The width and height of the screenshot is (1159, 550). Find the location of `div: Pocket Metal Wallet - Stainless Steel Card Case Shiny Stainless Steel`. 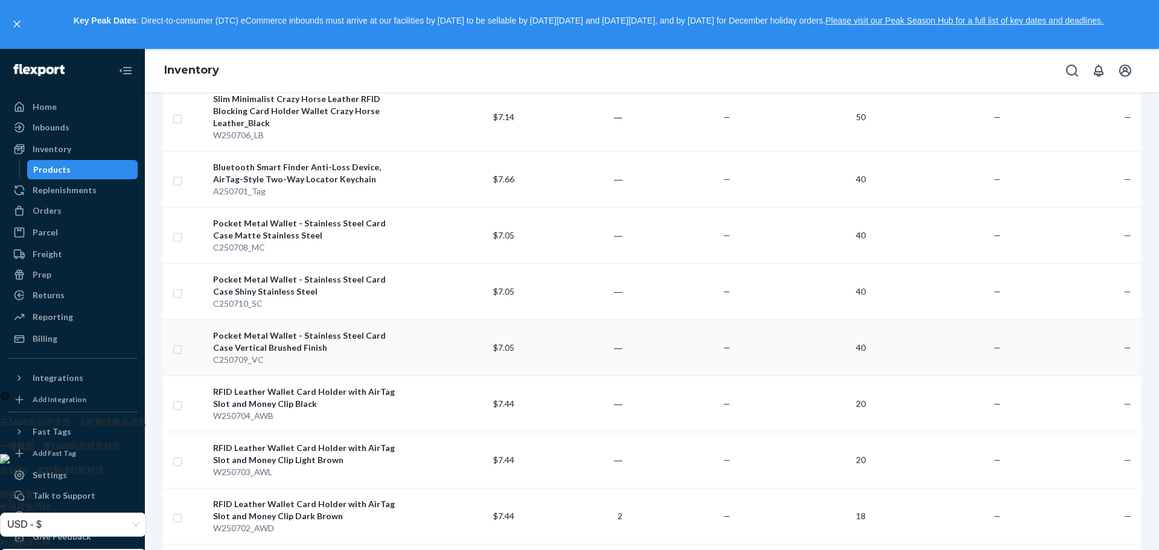

div: Pocket Metal Wallet - Stainless Steel Card Case Shiny Stainless Steel is located at coordinates (310, 286).